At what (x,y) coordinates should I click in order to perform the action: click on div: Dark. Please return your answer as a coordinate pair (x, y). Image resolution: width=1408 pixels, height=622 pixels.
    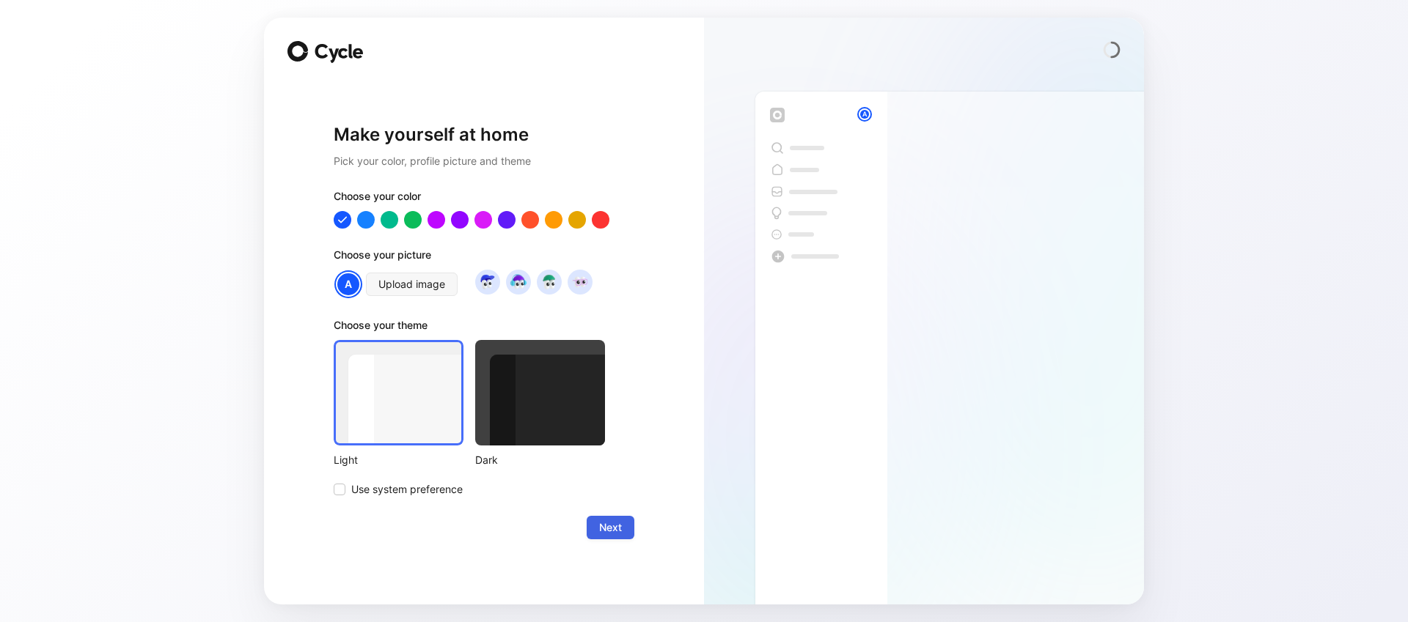
    Looking at the image, I should click on (540, 460).